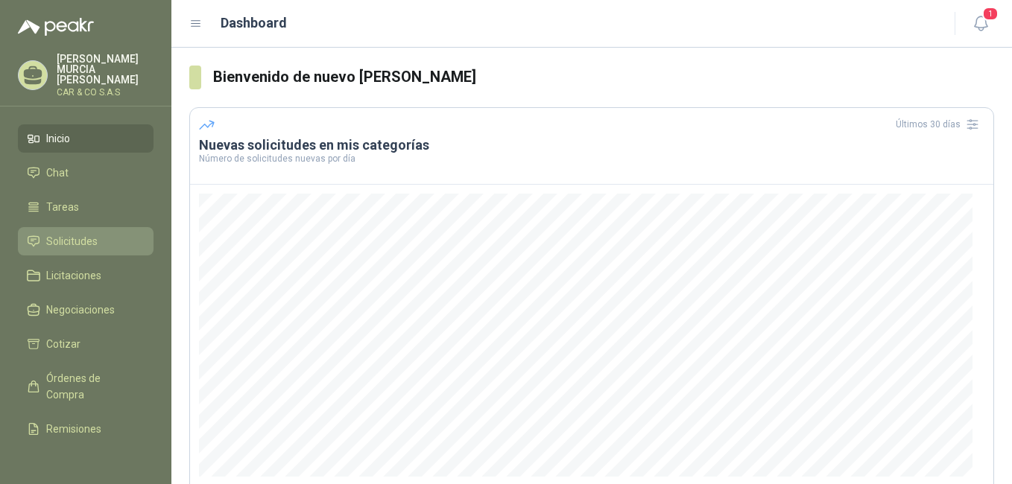 The width and height of the screenshot is (1012, 484). Describe the element at coordinates (86, 429) in the screenshot. I see `a: Remisiones` at that location.